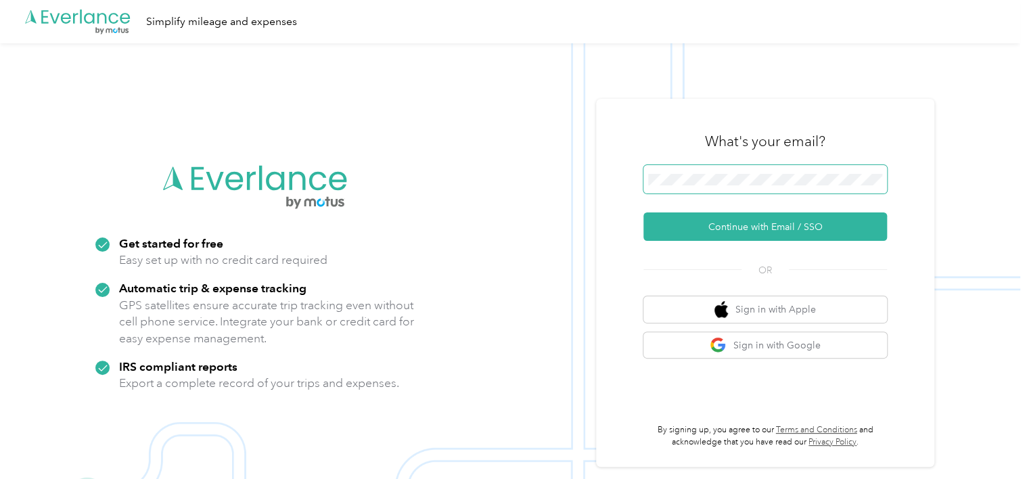  Describe the element at coordinates (765, 270) in the screenshot. I see `span: OR` at that location.